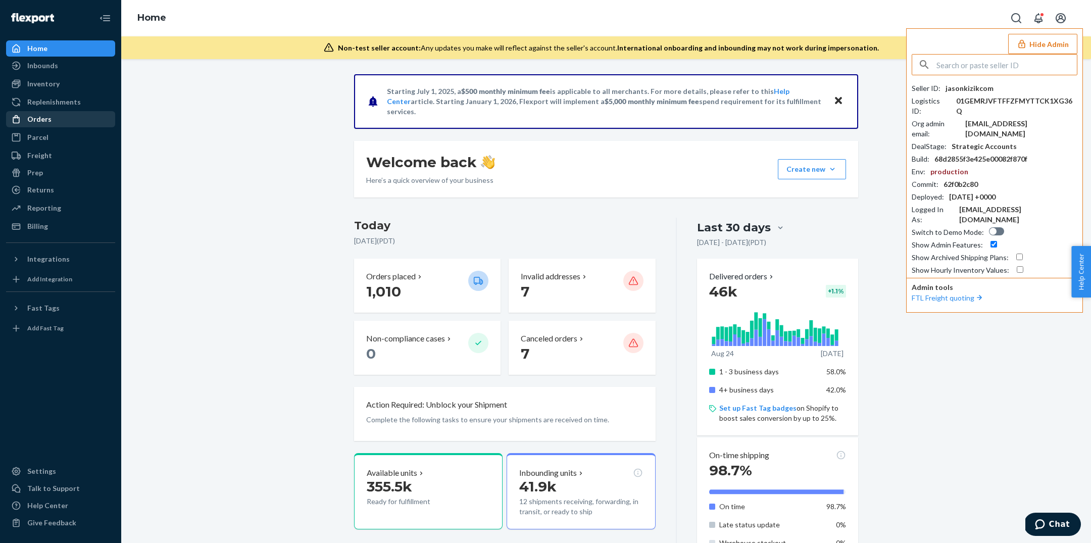 Image resolution: width=1091 pixels, height=543 pixels. Describe the element at coordinates (50, 279) in the screenshot. I see `div: Add Integration` at that location.